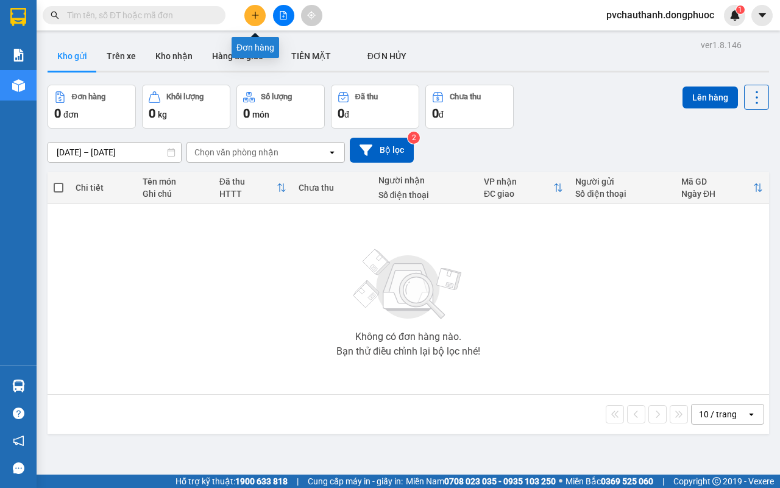 Image resolution: width=780 pixels, height=488 pixels. What do you see at coordinates (721, 45) in the screenshot?
I see `div: ver 1.8.146` at bounding box center [721, 45].